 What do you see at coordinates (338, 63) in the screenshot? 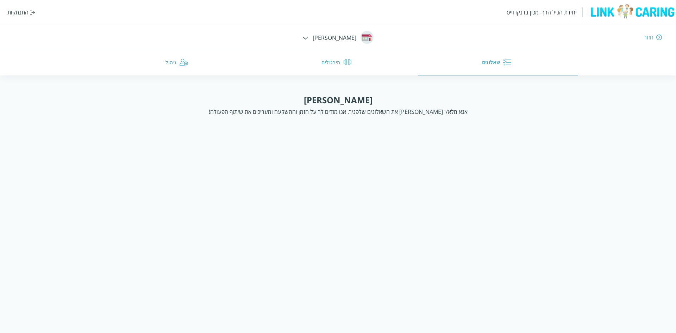
I see `button: תירגולים` at bounding box center [338, 63].